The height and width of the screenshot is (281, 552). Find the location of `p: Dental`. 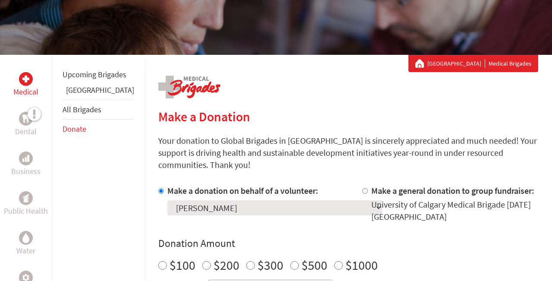

p: Dental is located at coordinates (26, 131).